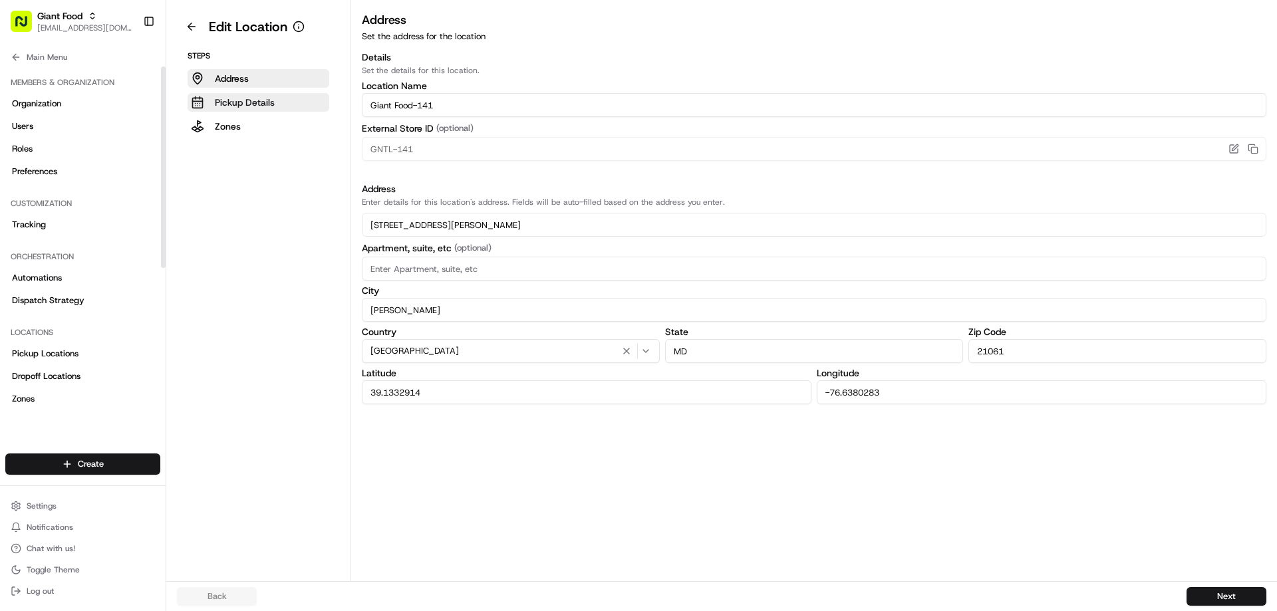 This screenshot has height=611, width=1277. Describe the element at coordinates (258, 78) in the screenshot. I see `button: Address` at that location.